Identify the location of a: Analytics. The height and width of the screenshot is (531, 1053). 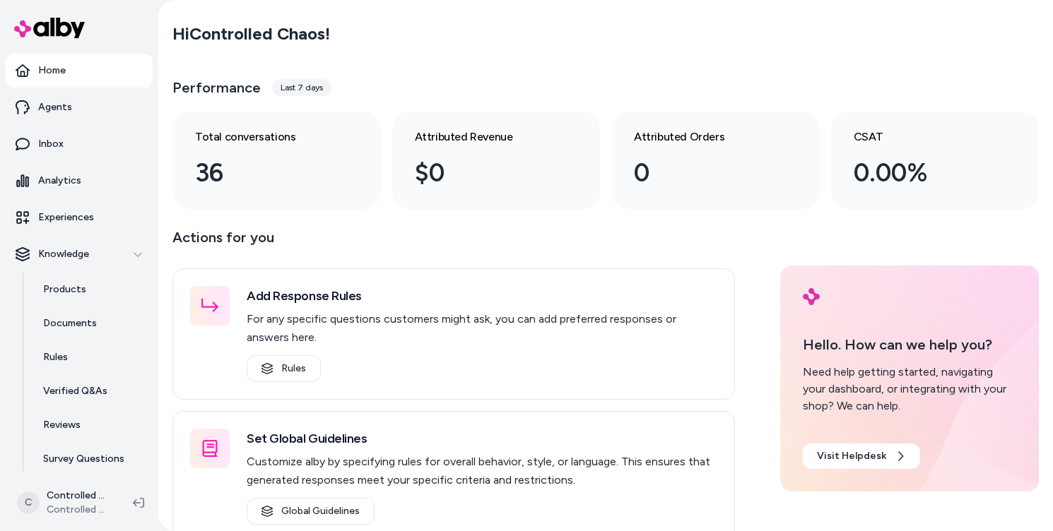
(79, 181).